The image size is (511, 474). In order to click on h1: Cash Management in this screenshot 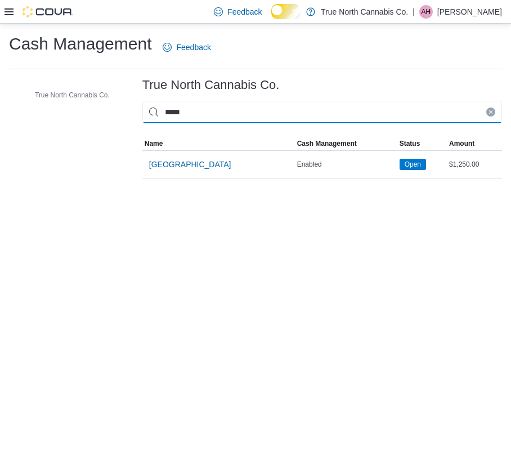, I will do `click(80, 44)`.